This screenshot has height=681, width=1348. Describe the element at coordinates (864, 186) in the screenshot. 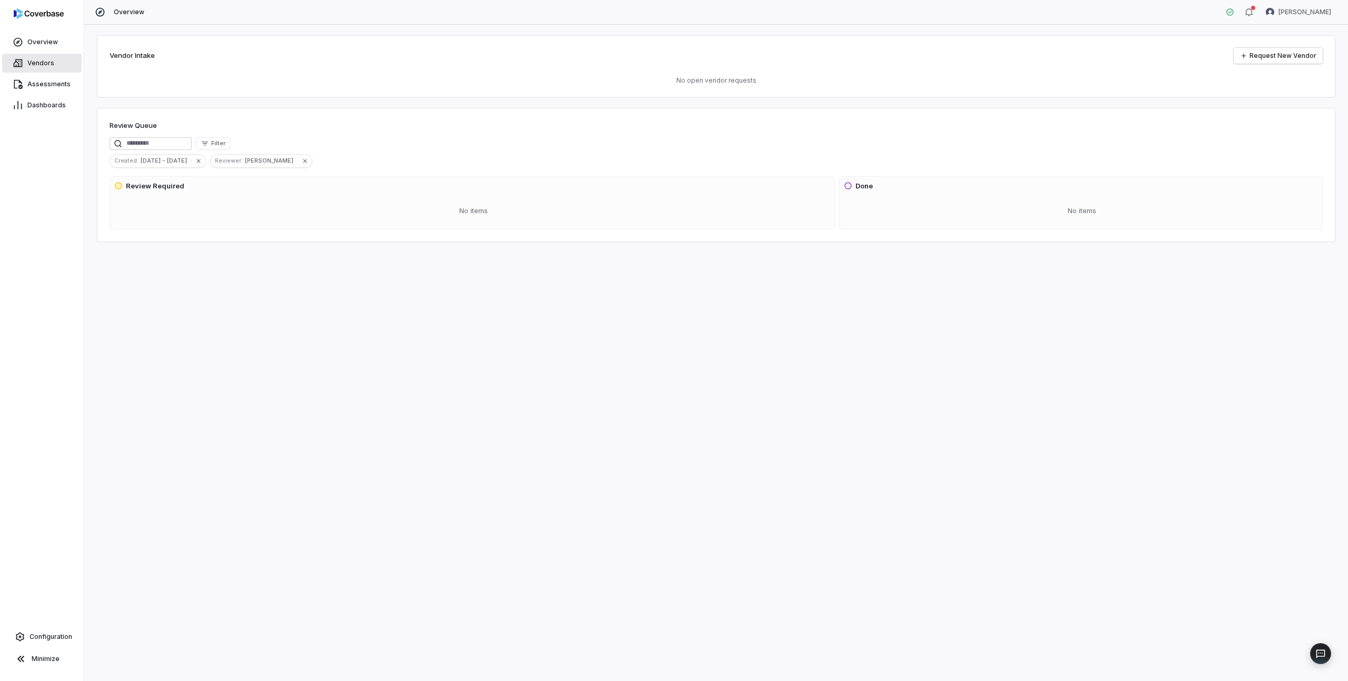

I see `h3: Done` at that location.